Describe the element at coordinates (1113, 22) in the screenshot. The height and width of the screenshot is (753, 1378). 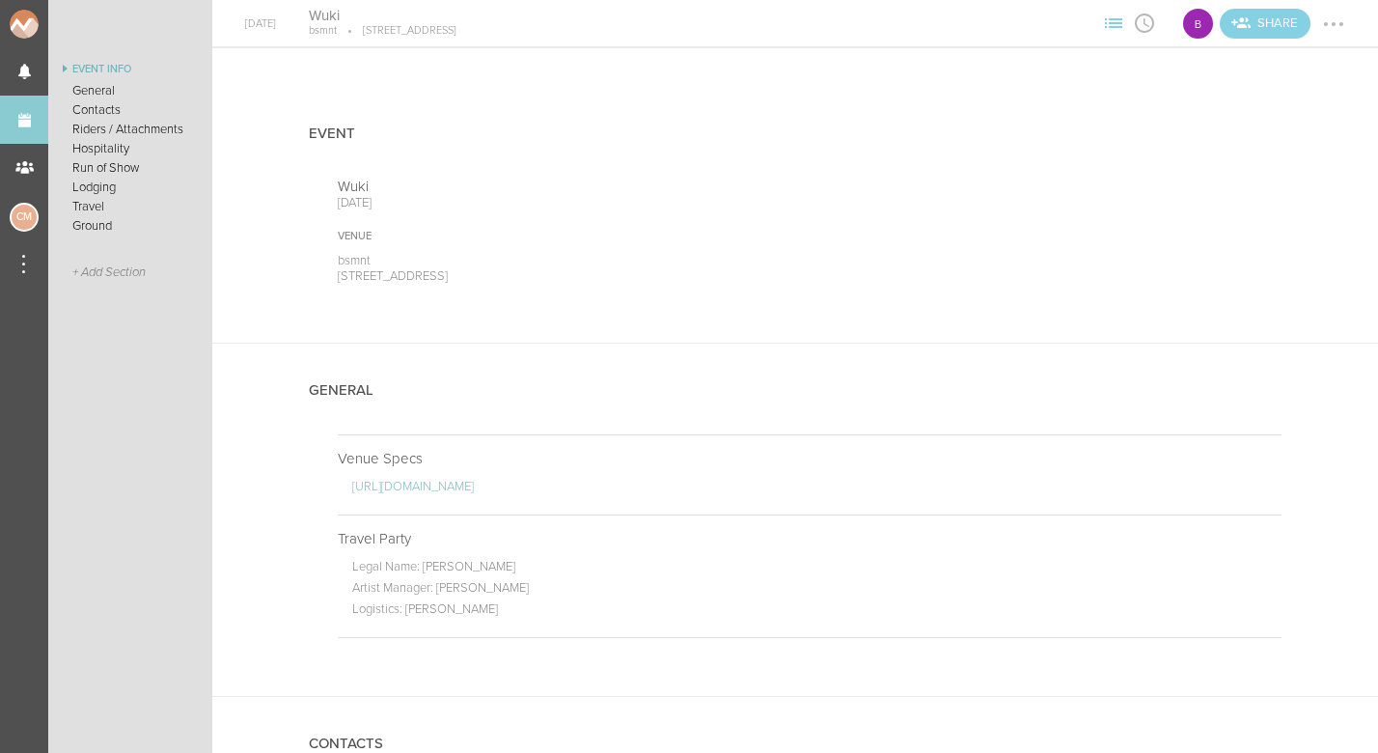
I see `span: View Sections` at that location.